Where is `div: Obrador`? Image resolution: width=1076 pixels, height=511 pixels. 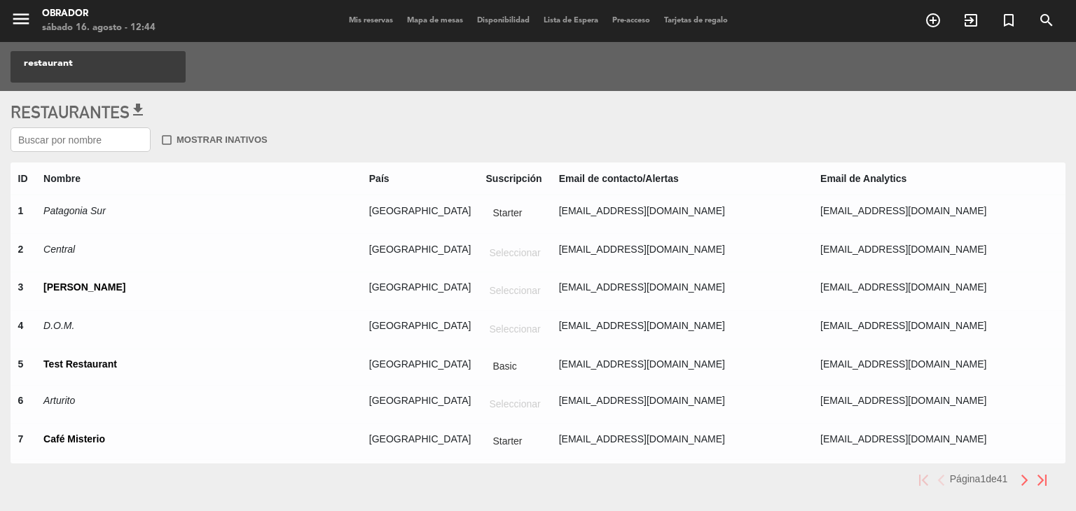
div: Obrador is located at coordinates (99, 14).